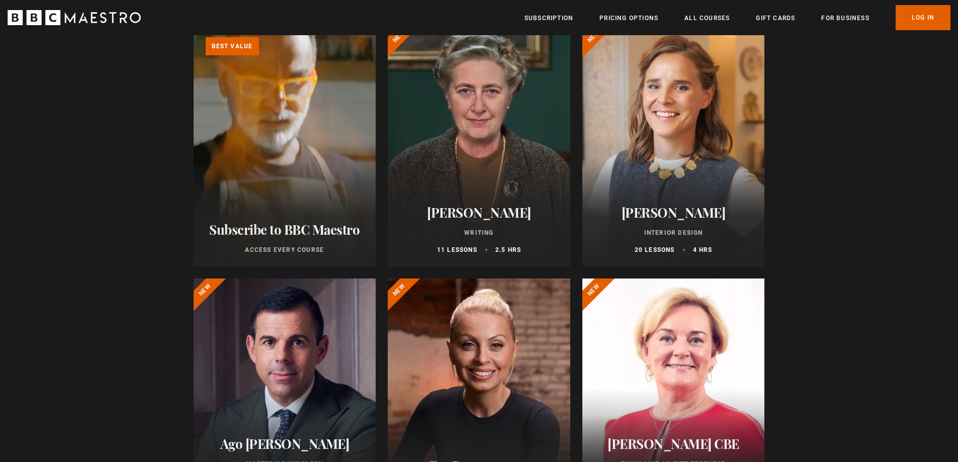 This screenshot has width=958, height=462. Describe the element at coordinates (737, 18) in the screenshot. I see `nav: Primary` at that location.